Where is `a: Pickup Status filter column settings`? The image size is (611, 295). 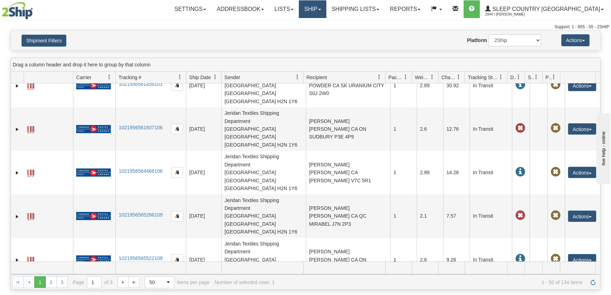
a: Pickup Status filter column settings is located at coordinates (554, 77).